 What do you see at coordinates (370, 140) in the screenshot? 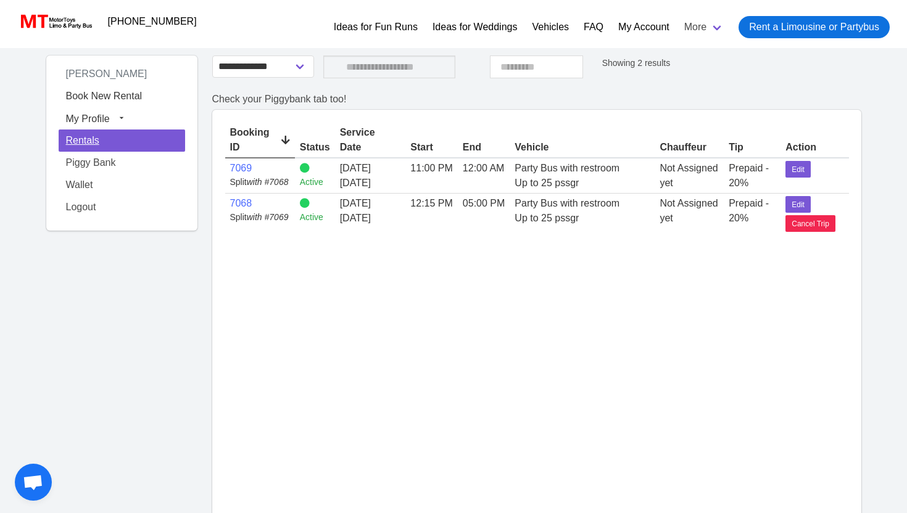
I see `div: Service Date` at bounding box center [370, 140].